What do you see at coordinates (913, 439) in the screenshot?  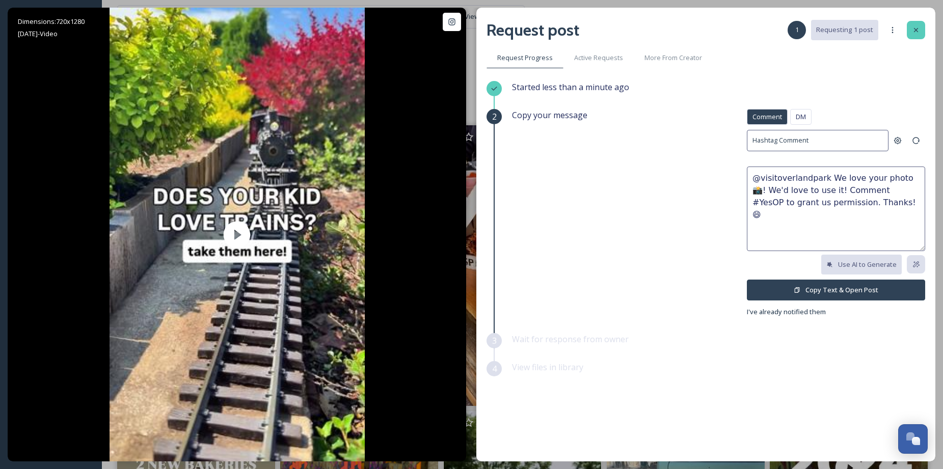 I see `button: Open Chat` at bounding box center [913, 439].